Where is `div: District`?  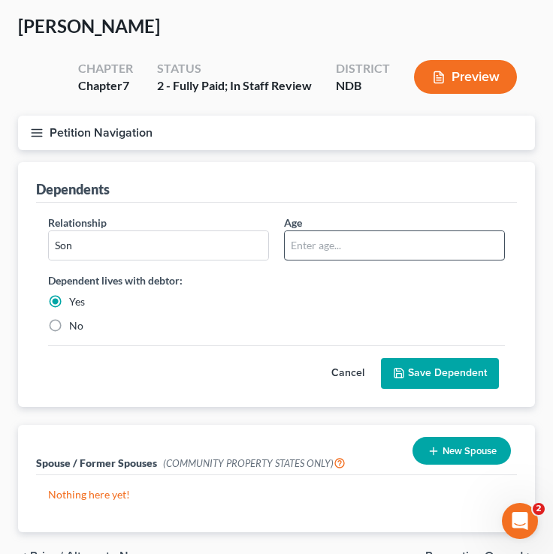 div: District is located at coordinates (363, 68).